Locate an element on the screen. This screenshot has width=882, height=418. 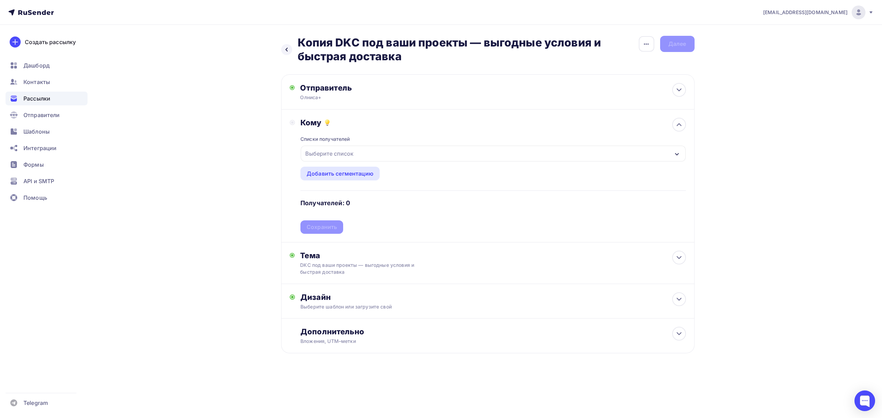
span: Помощь is located at coordinates (35, 198).